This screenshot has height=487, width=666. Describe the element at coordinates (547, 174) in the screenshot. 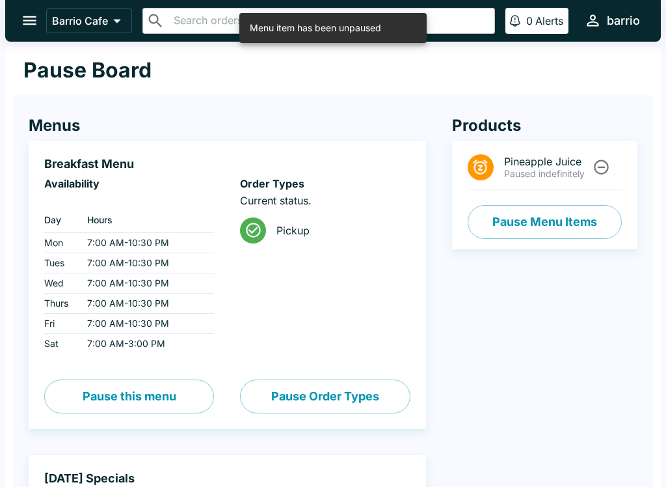

I see `p: Paused indefinitely` at that location.